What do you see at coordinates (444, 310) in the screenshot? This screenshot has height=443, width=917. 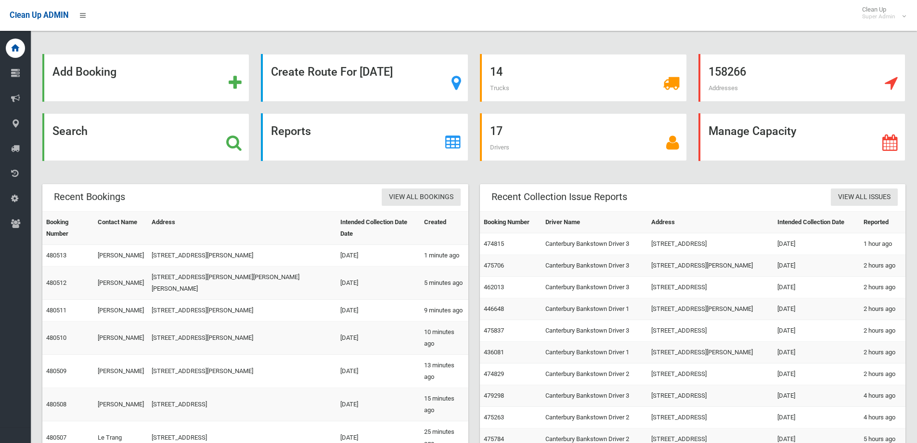 I see `td: 9 minutes ago` at bounding box center [444, 310].